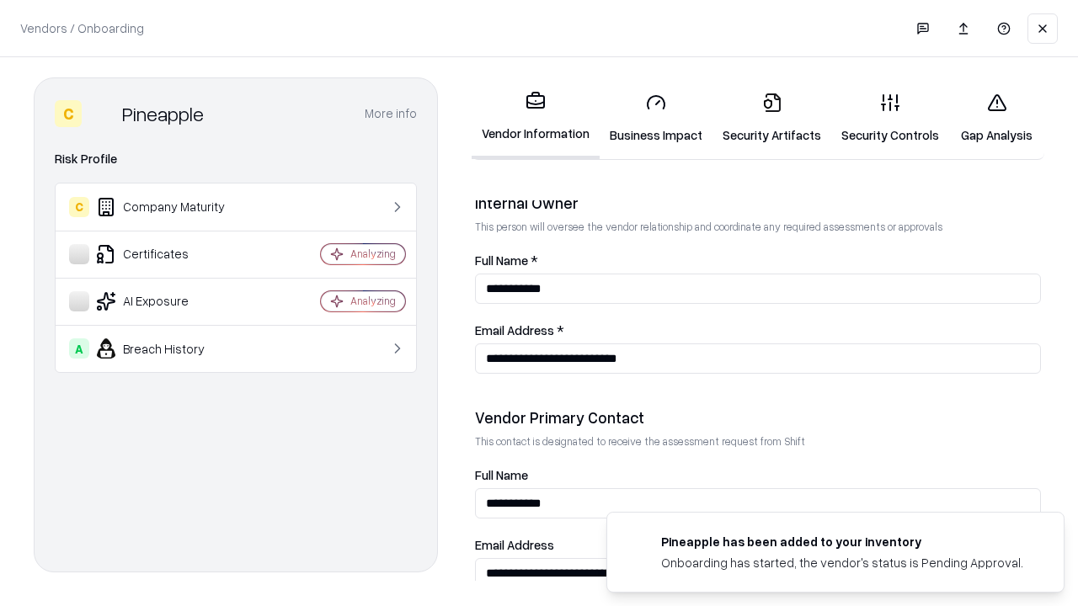 The height and width of the screenshot is (606, 1078). What do you see at coordinates (842, 562) in the screenshot?
I see `div: Onboarding has started, the vendor's status is Pending Approval.` at bounding box center [842, 562].